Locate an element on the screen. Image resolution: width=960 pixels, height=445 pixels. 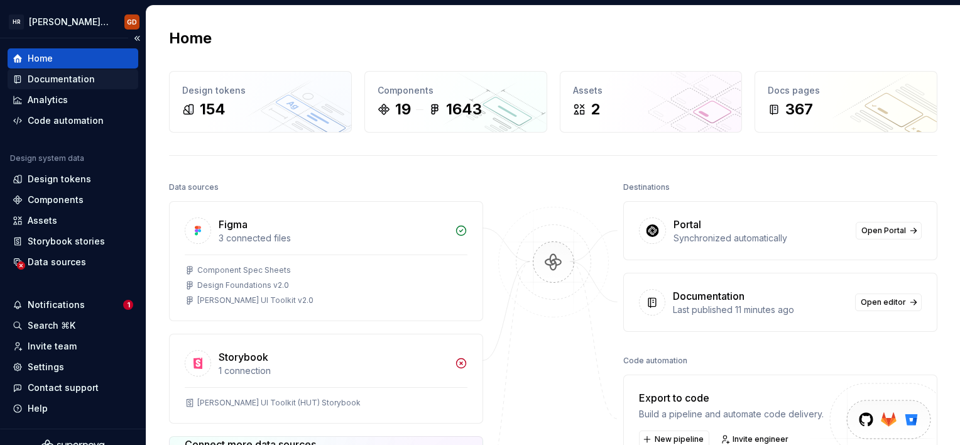
a: Home is located at coordinates (73, 58).